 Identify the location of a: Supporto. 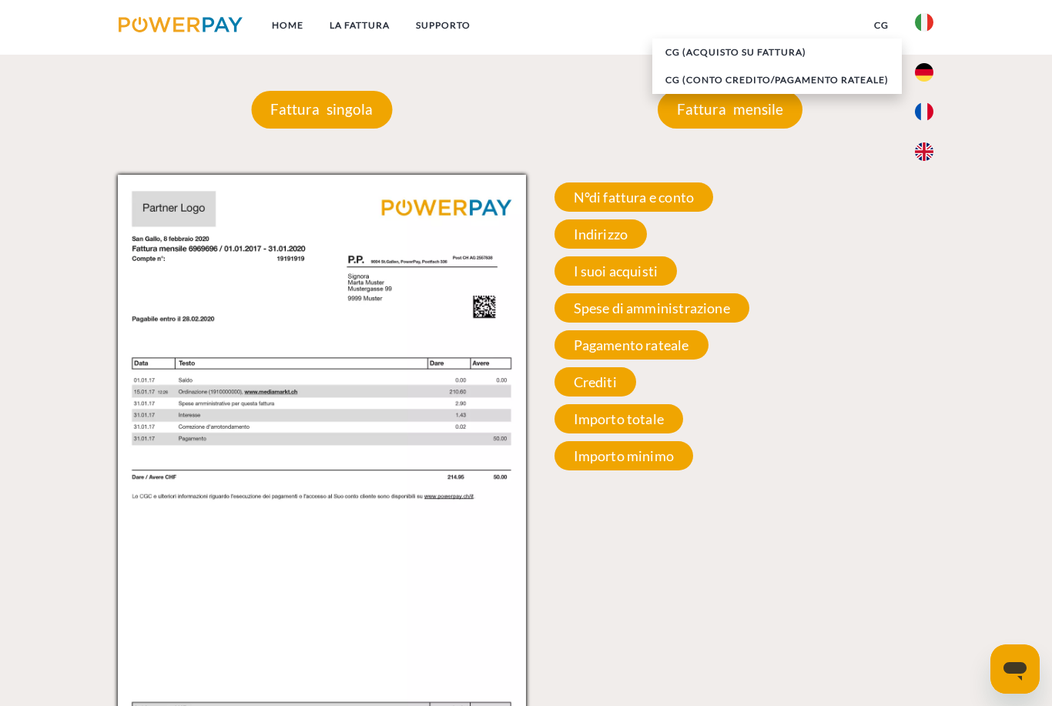
(443, 25).